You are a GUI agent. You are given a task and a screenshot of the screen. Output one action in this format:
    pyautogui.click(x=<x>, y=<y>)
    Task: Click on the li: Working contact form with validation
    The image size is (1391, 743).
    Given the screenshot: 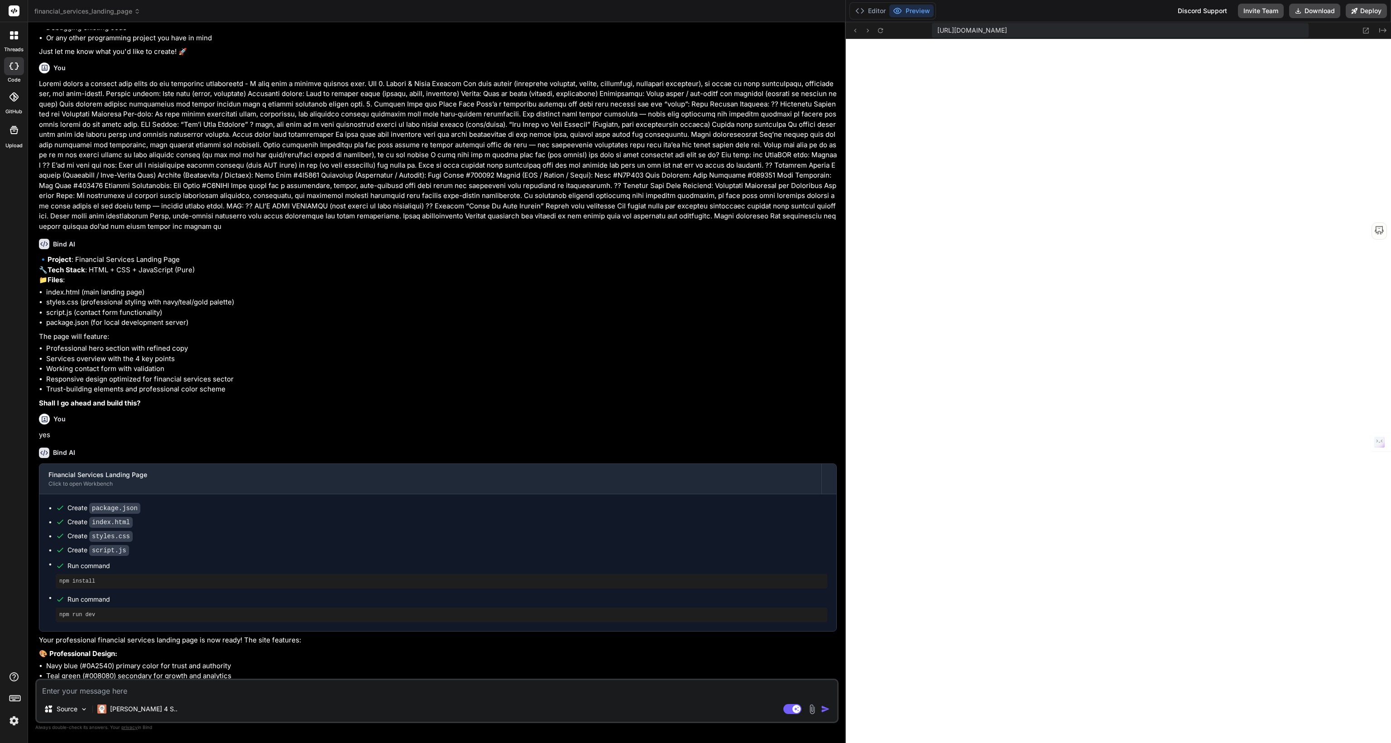 What is the action you would take?
    pyautogui.click(x=442, y=369)
    